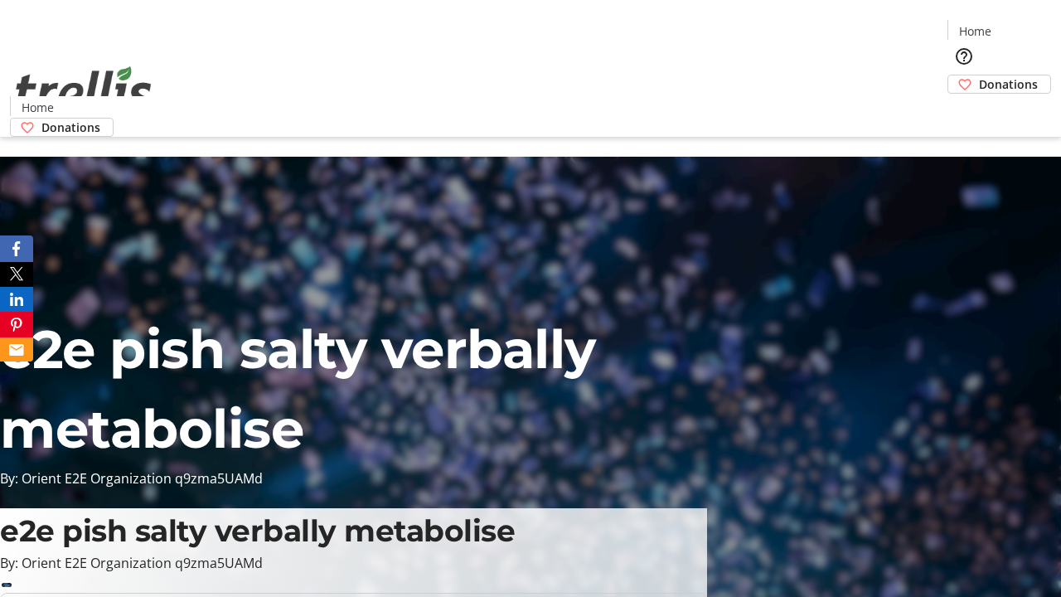 The image size is (1061, 597). Describe the element at coordinates (84, 90) in the screenshot. I see `img: Orient E2E Organization q9zma5UAMd's Logo` at that location.